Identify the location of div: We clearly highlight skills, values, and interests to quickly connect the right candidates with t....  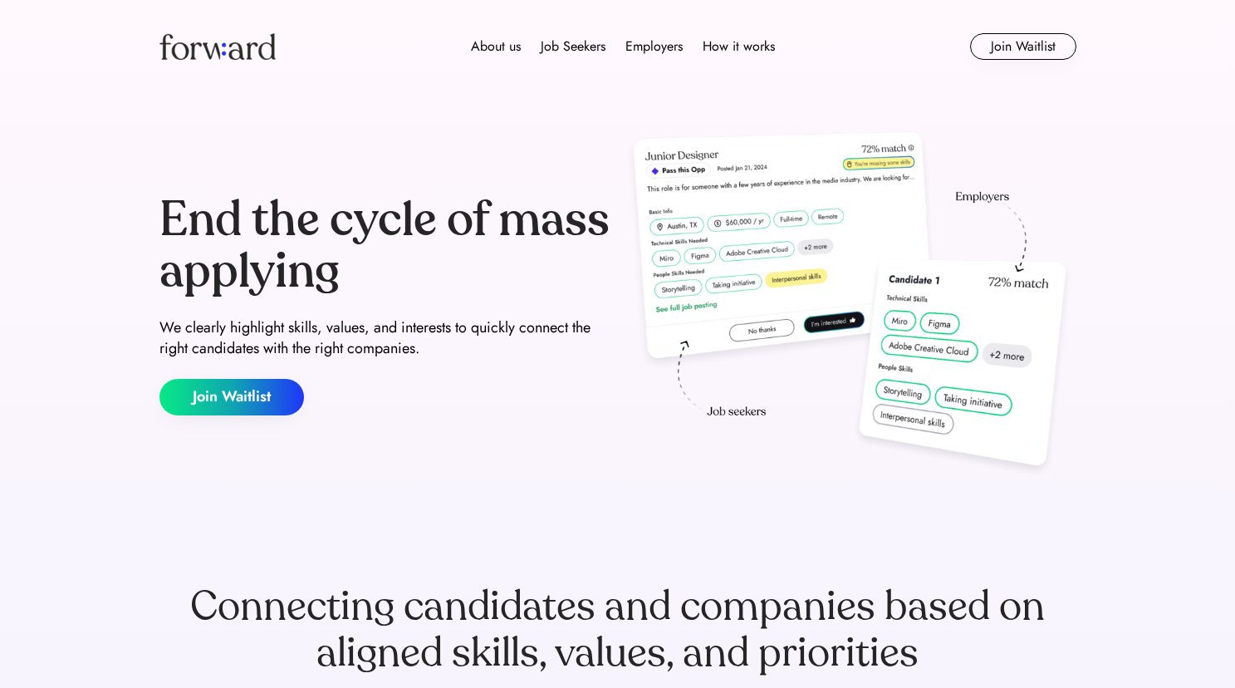
(385, 338).